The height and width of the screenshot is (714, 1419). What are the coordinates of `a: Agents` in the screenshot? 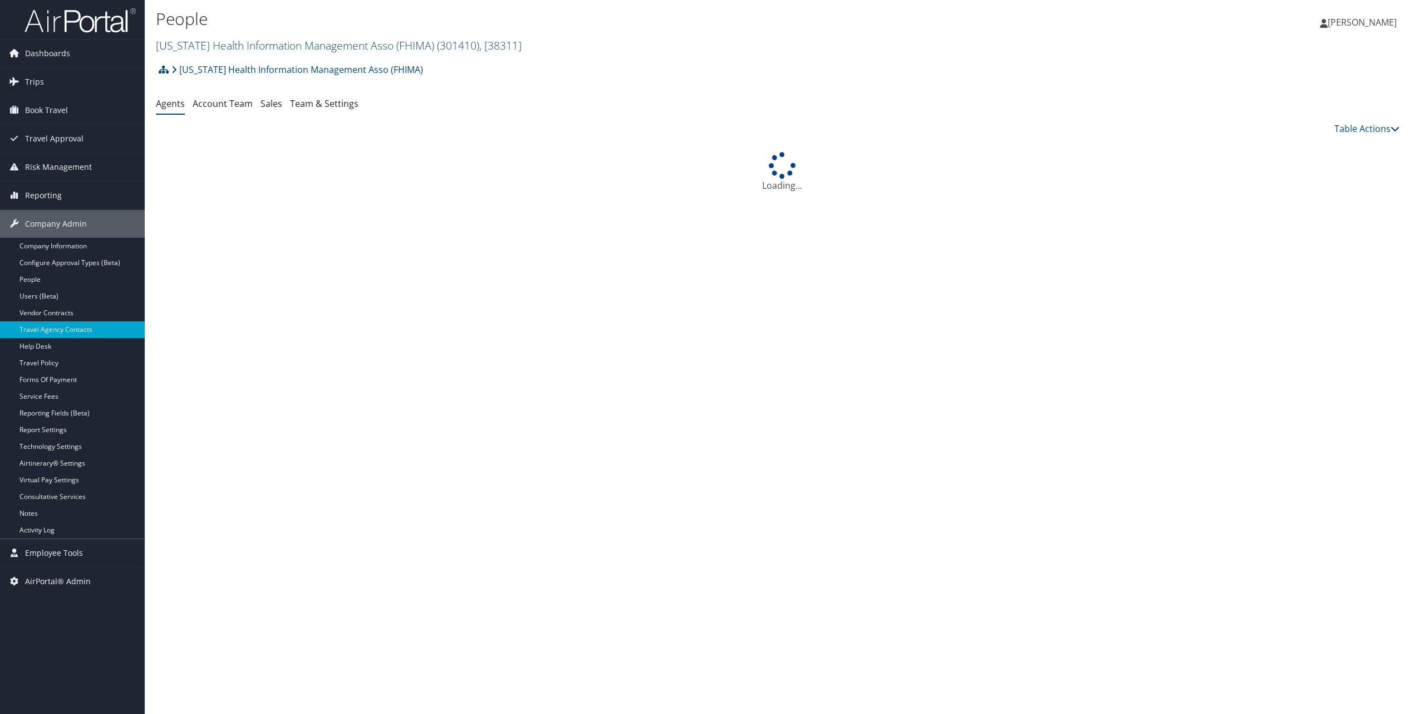 It's located at (170, 104).